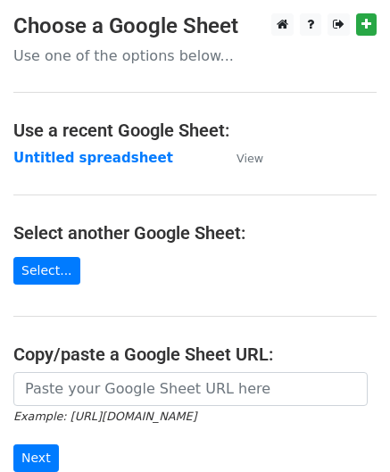 The height and width of the screenshot is (472, 390). I want to click on a: Select..., so click(46, 270).